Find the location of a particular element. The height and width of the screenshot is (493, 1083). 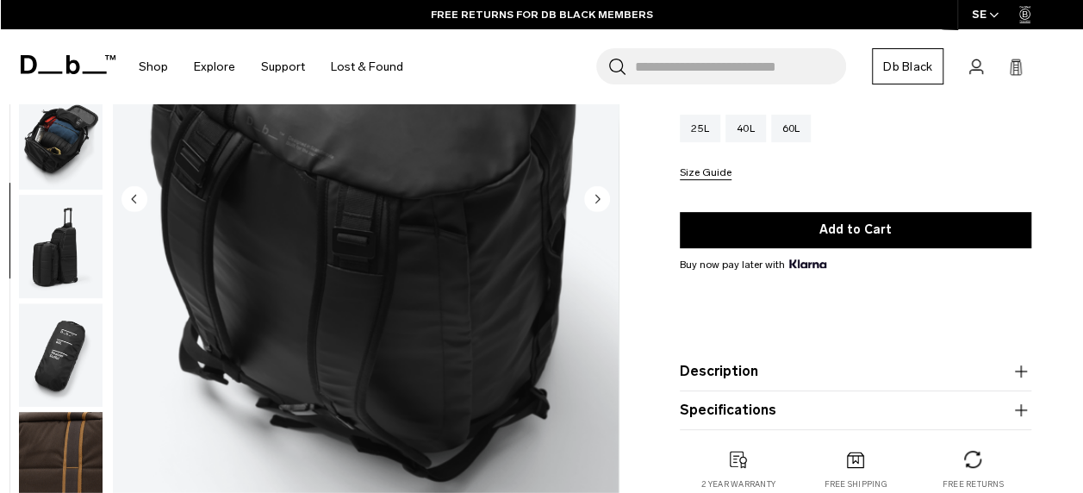

a: 40L is located at coordinates (745, 128).